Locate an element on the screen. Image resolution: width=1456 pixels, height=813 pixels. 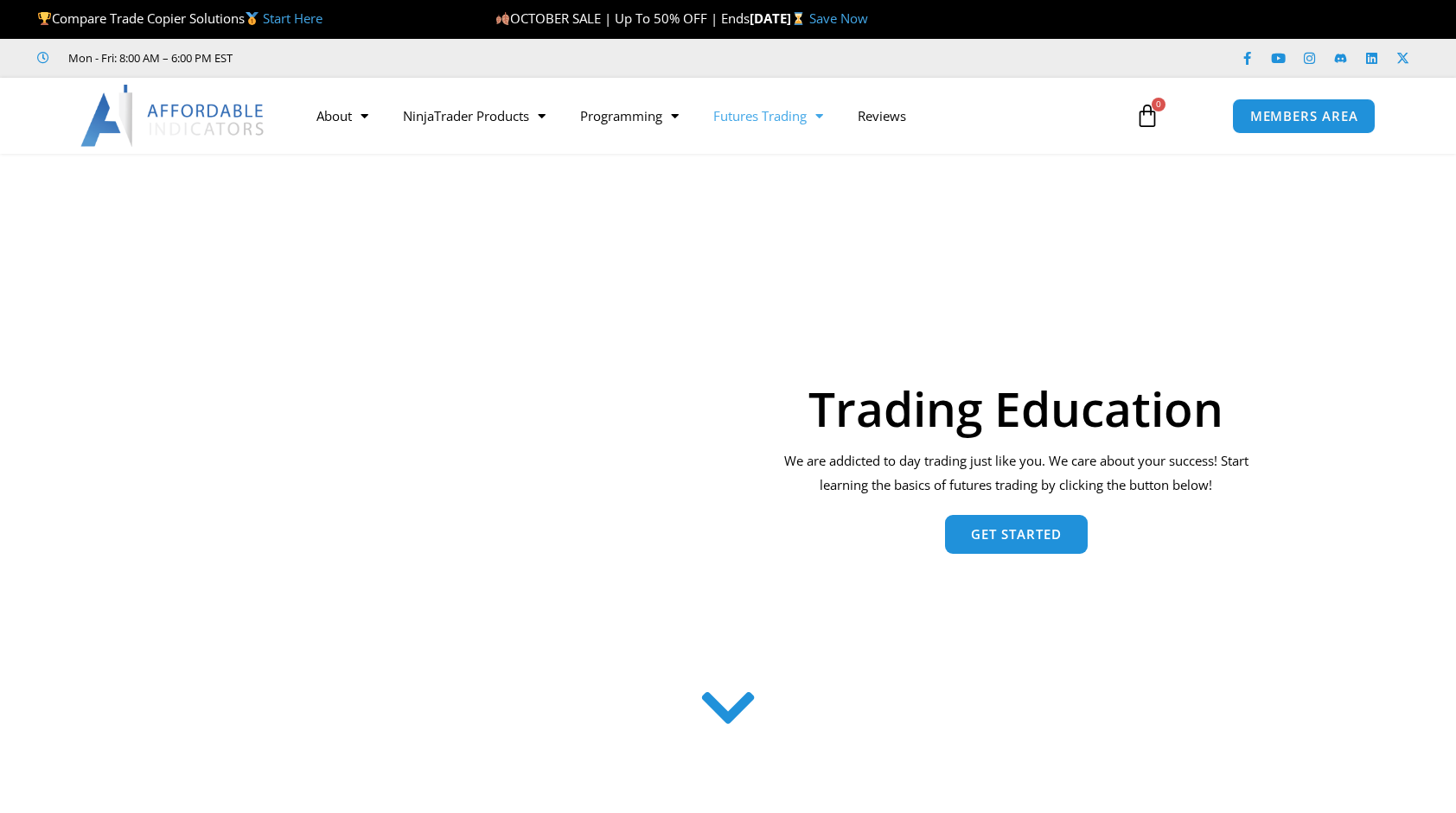
h1: Trading Education is located at coordinates (1015, 407).